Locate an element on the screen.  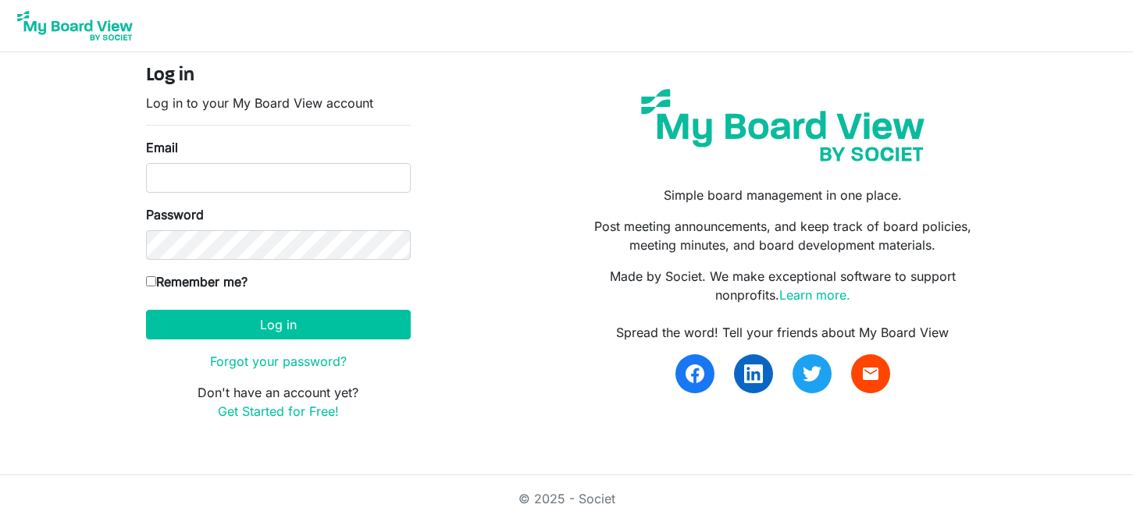
img: My Board View Logo is located at coordinates (75, 26).